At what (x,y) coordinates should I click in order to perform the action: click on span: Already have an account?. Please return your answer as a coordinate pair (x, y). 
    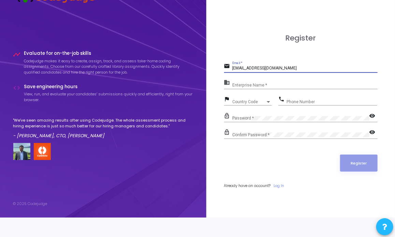
    Looking at the image, I should click on (247, 186).